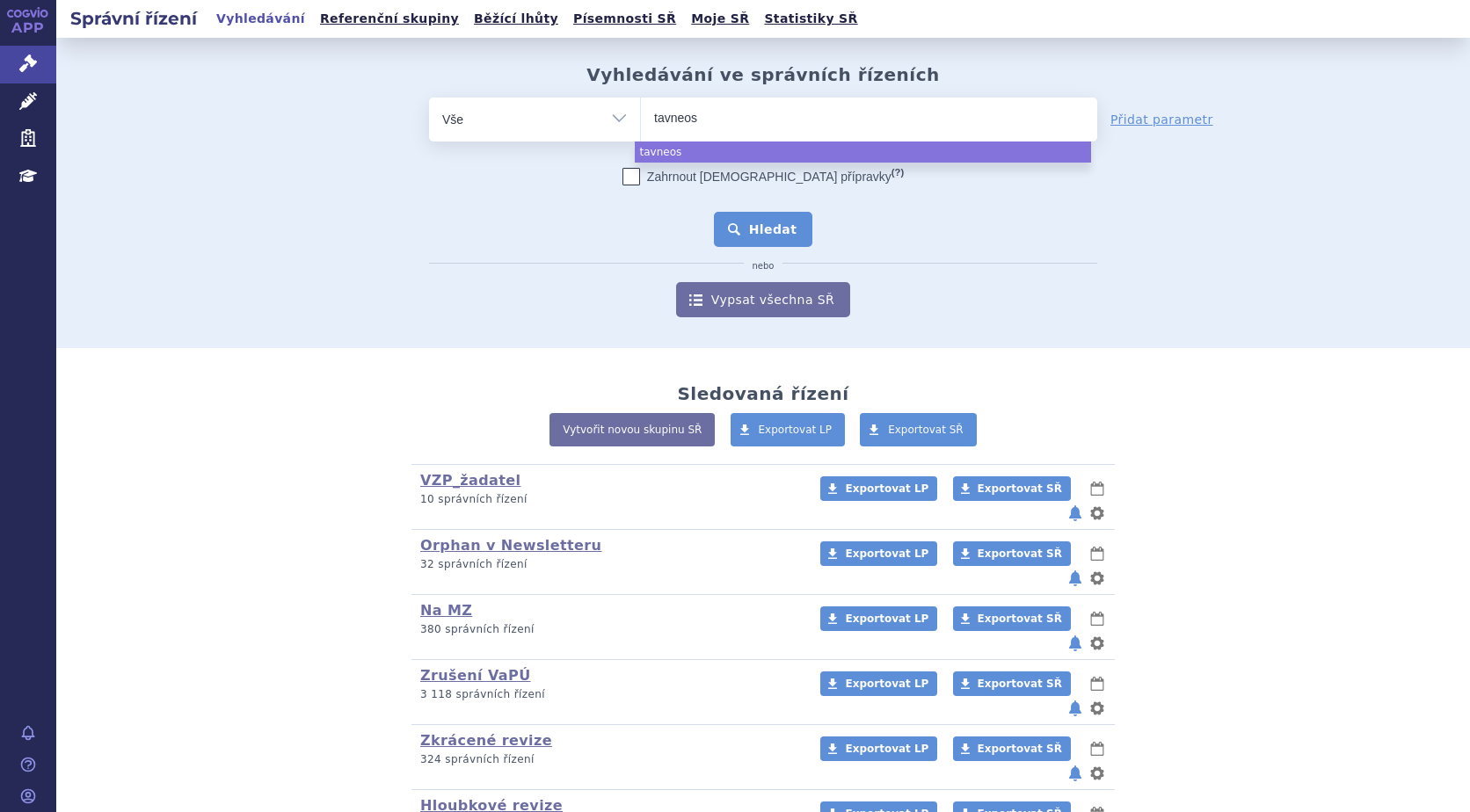 This screenshot has height=812, width=1470. What do you see at coordinates (446, 610) in the screenshot?
I see `a: Na MZ` at bounding box center [446, 610].